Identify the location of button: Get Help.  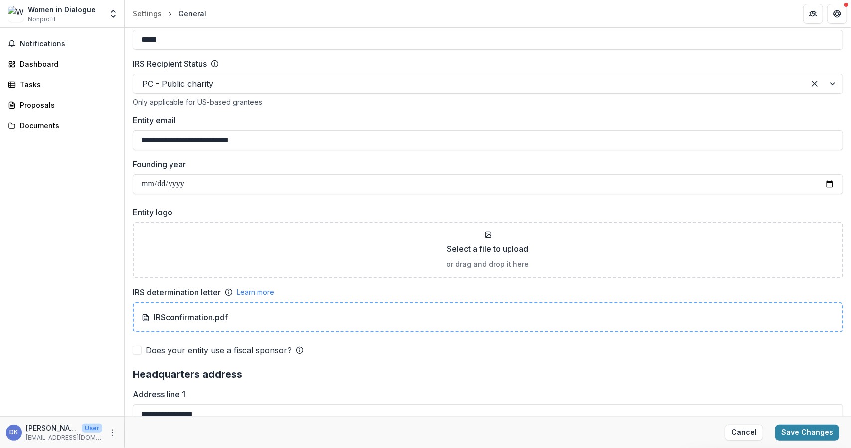
(837, 14).